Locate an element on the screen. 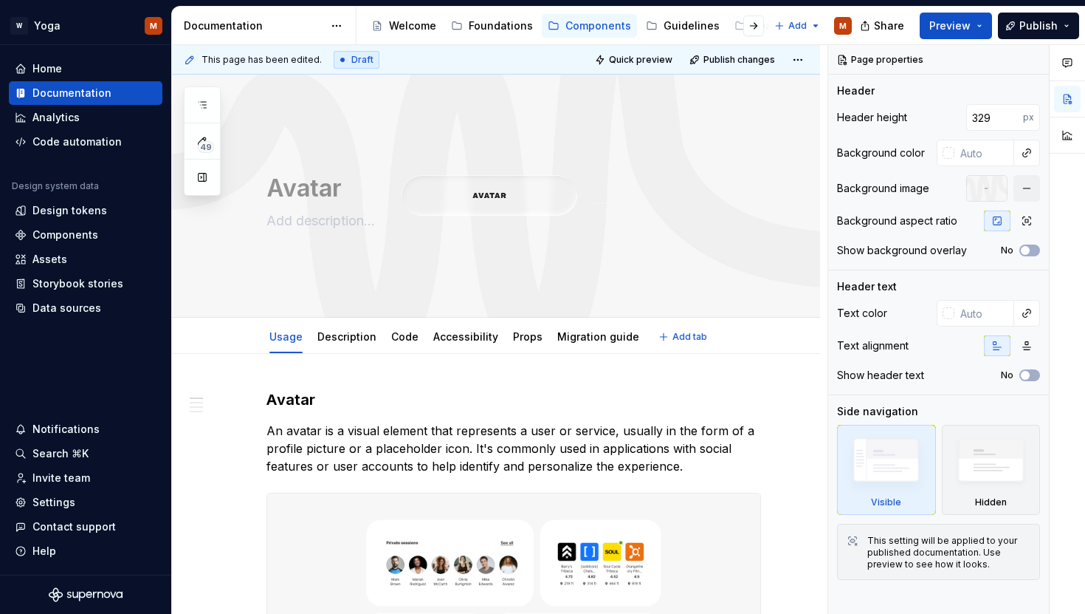 The width and height of the screenshot is (1085, 614). div: Help is located at coordinates (44, 551).